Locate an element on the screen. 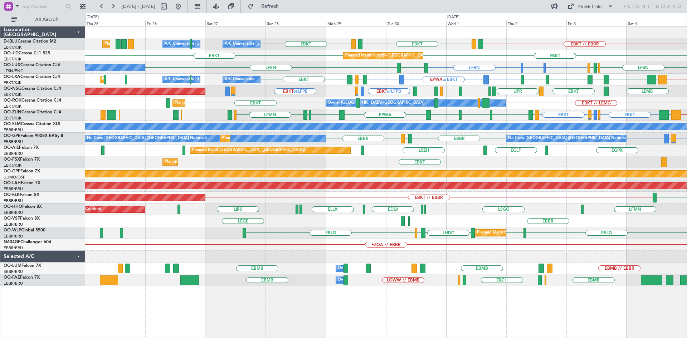 Image resolution: width=687 pixels, height=338 pixels. button: Quick Links is located at coordinates (591, 6).